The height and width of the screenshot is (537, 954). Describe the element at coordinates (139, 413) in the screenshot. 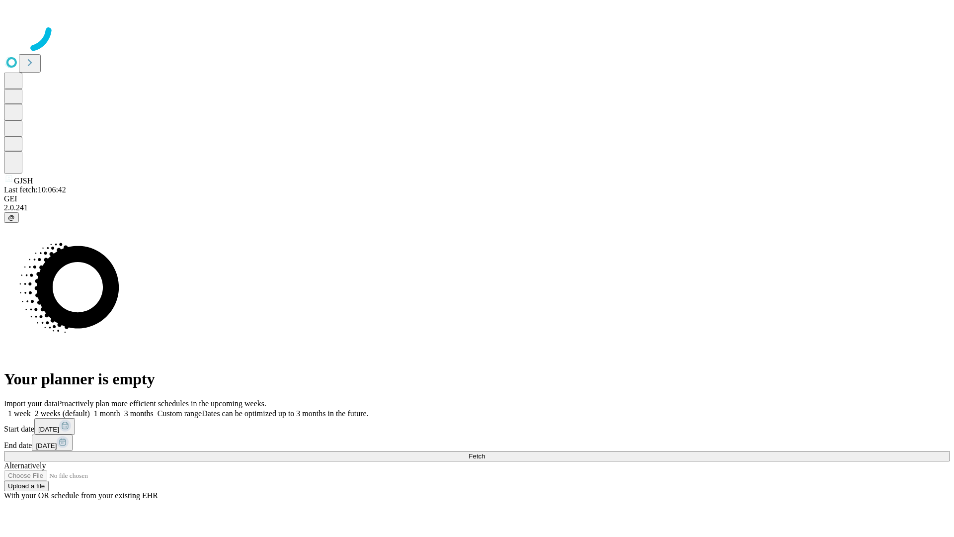

I see `span: 3 months` at that location.